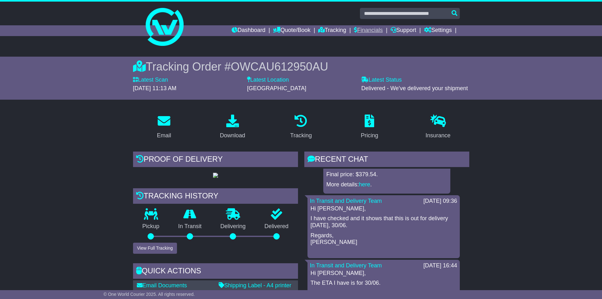 Image resolution: width=602 pixels, height=299 pixels. What do you see at coordinates (233, 127) in the screenshot?
I see `a: Download` at bounding box center [233, 127].